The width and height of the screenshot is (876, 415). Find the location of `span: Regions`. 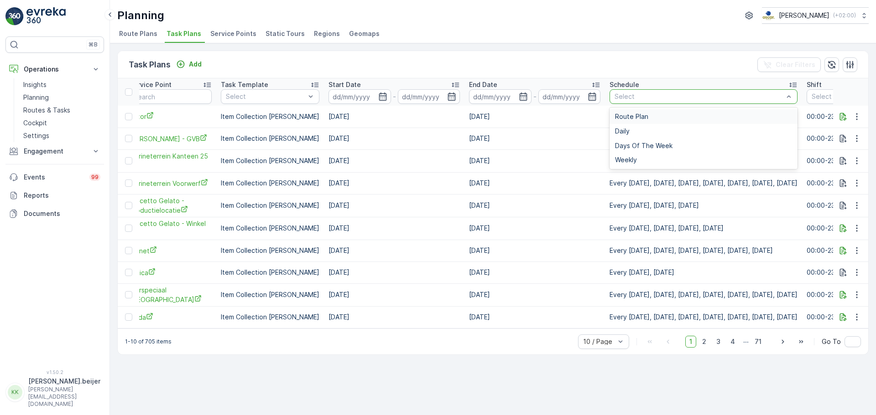

span: Regions is located at coordinates (327, 34).